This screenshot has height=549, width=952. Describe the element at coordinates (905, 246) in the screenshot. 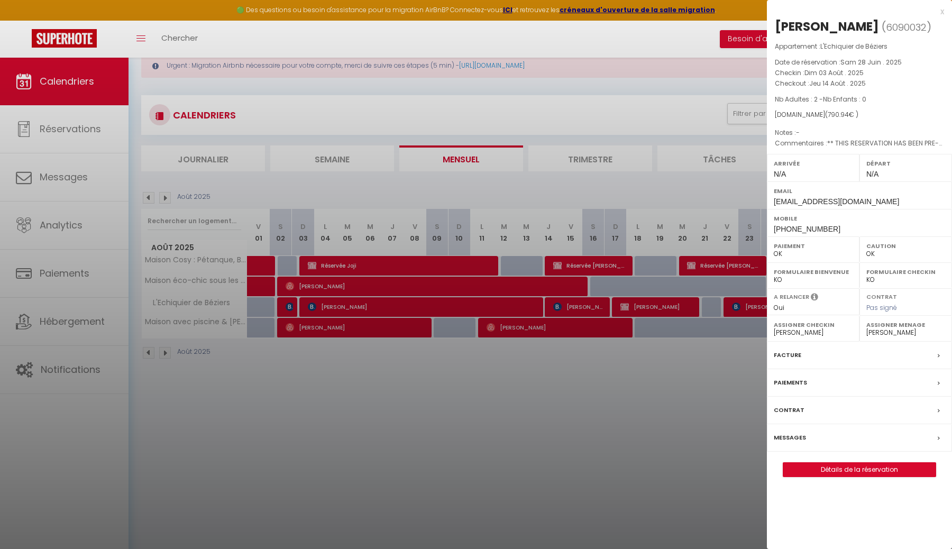

I see `label: Caution` at that location.